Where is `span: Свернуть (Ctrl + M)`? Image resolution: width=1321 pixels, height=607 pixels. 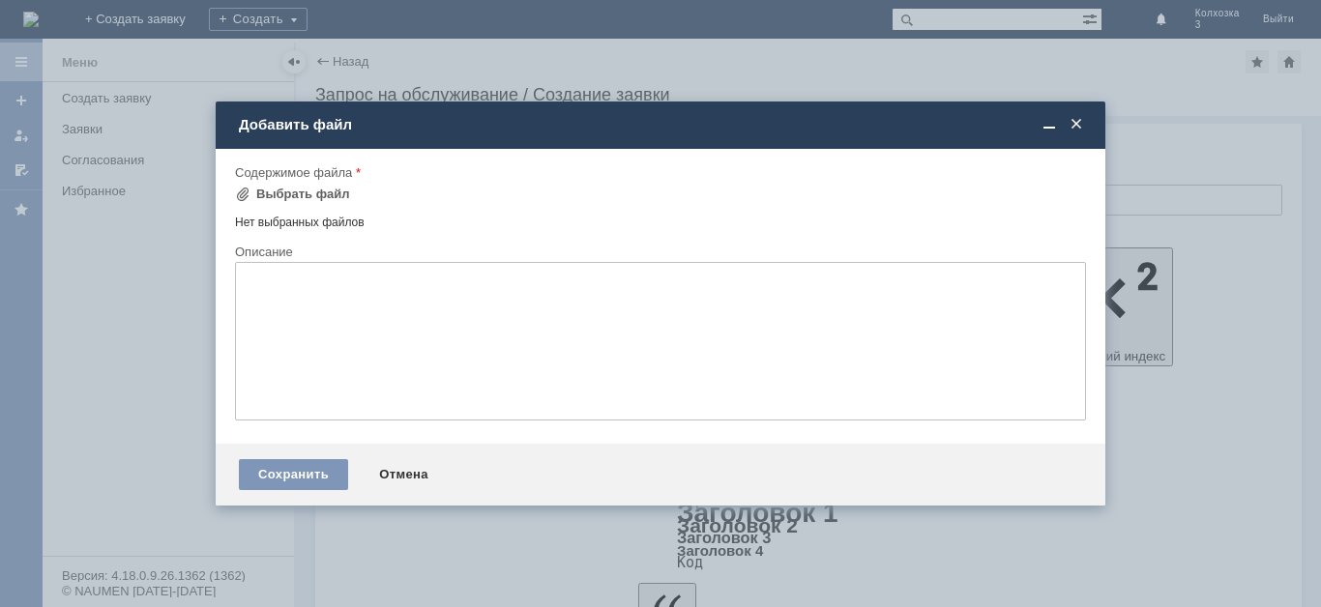
span: Свернуть (Ctrl + M) is located at coordinates (1049, 125).